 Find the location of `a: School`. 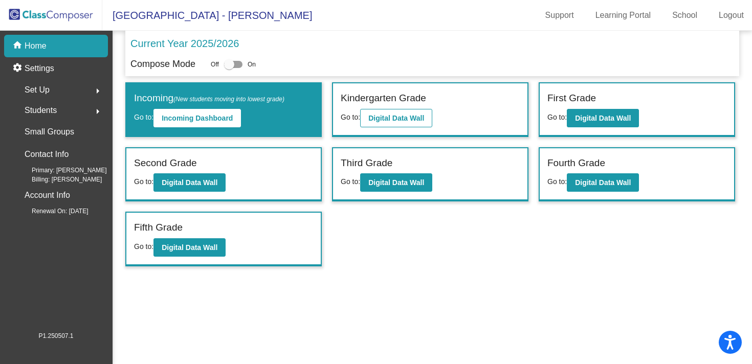

a: School is located at coordinates (684, 15).